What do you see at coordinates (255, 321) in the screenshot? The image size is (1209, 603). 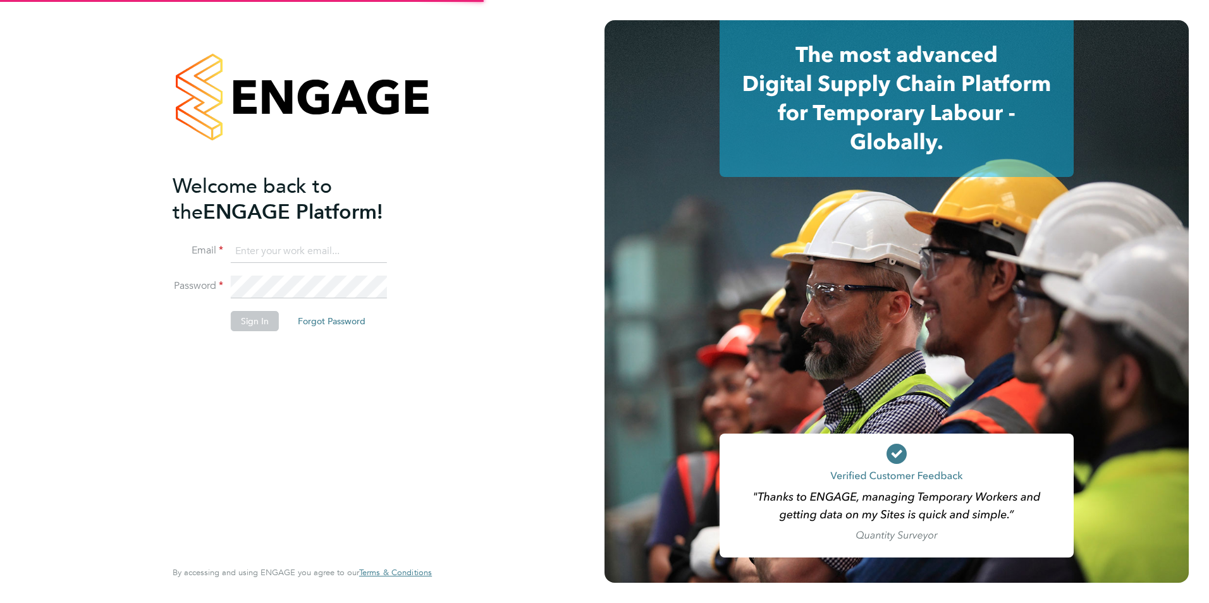 I see `button: Sign In` at bounding box center [255, 321].